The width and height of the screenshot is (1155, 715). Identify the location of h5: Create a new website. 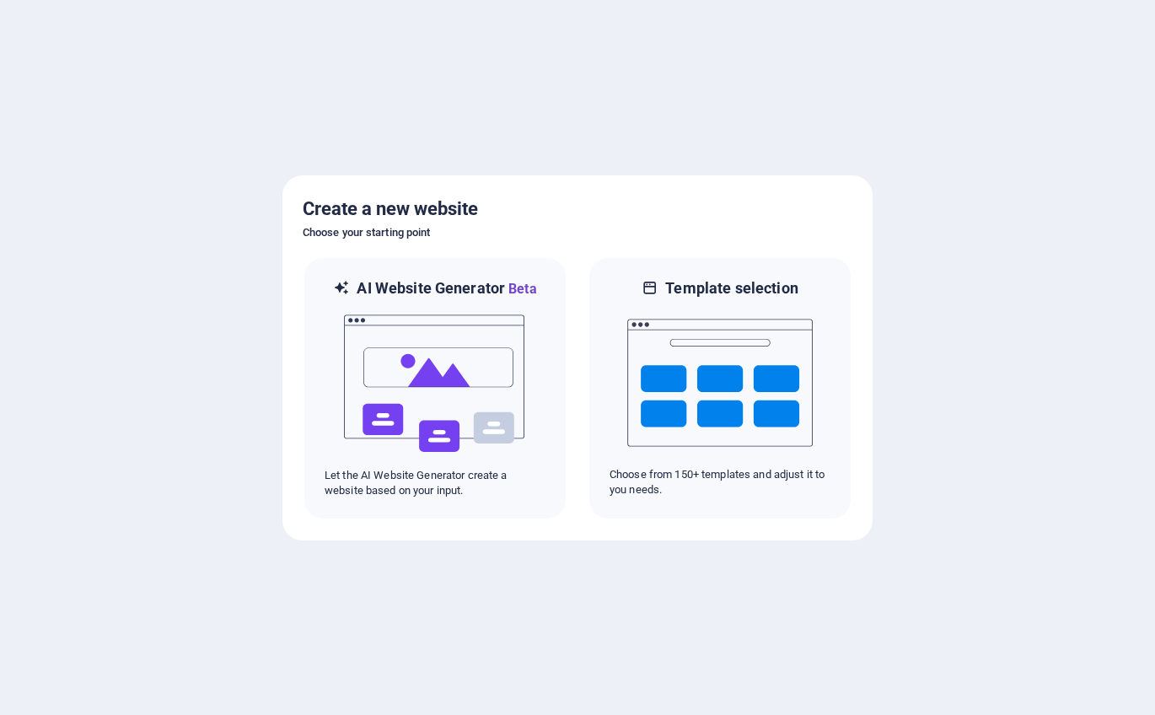
(577, 209).